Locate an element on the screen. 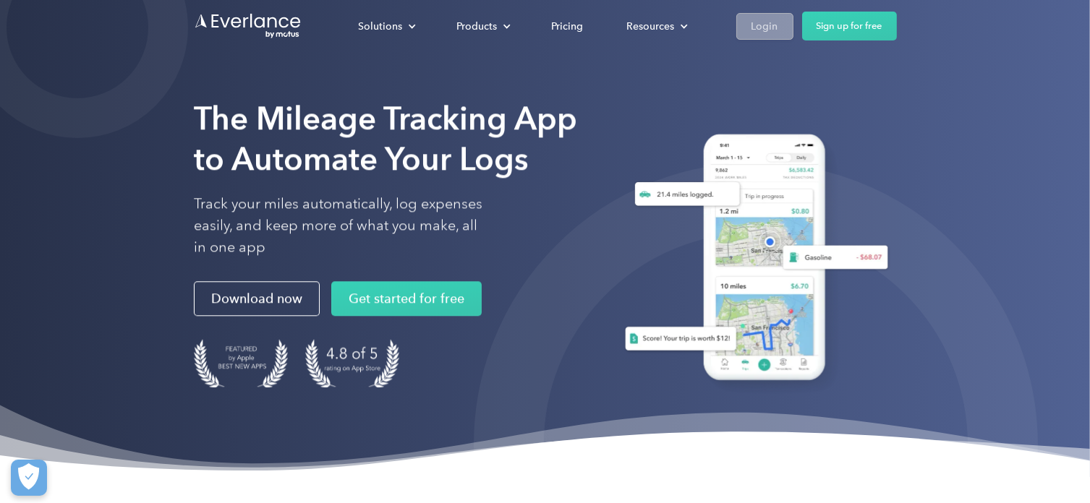 This screenshot has width=1090, height=503. div: Pricing is located at coordinates (568, 26).